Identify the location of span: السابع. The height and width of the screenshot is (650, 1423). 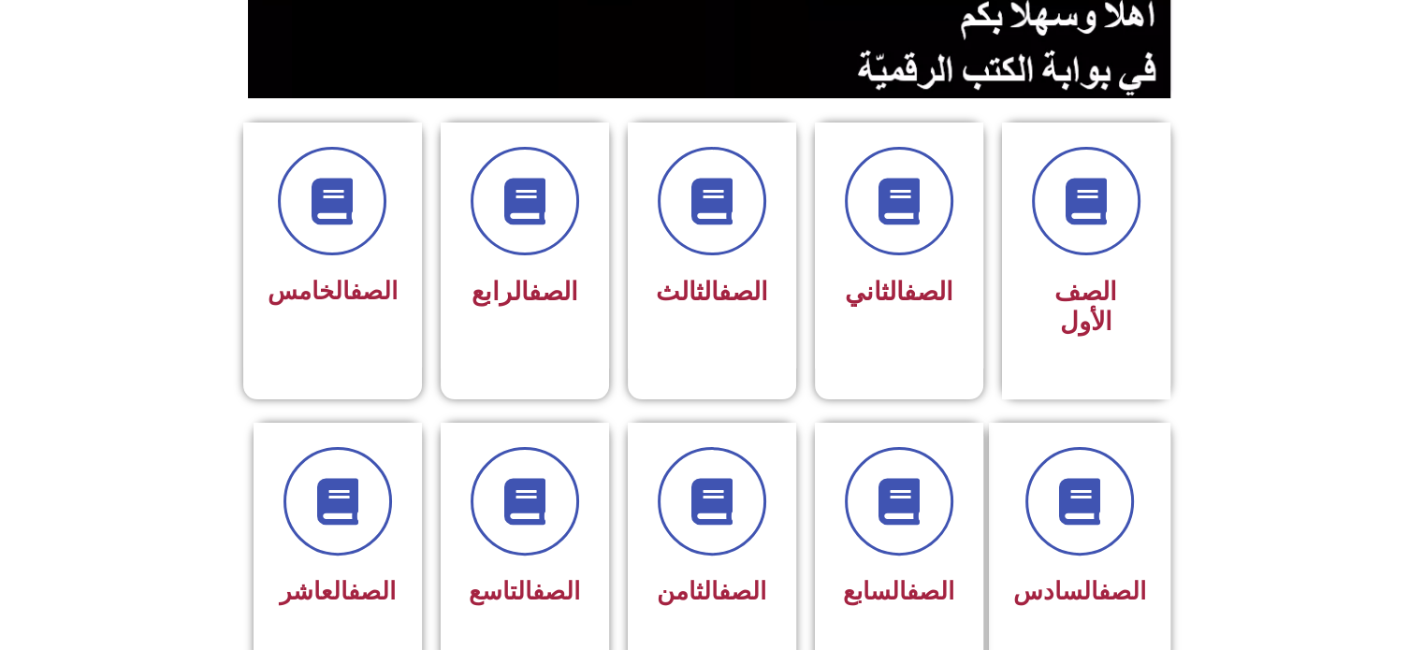
(898, 591).